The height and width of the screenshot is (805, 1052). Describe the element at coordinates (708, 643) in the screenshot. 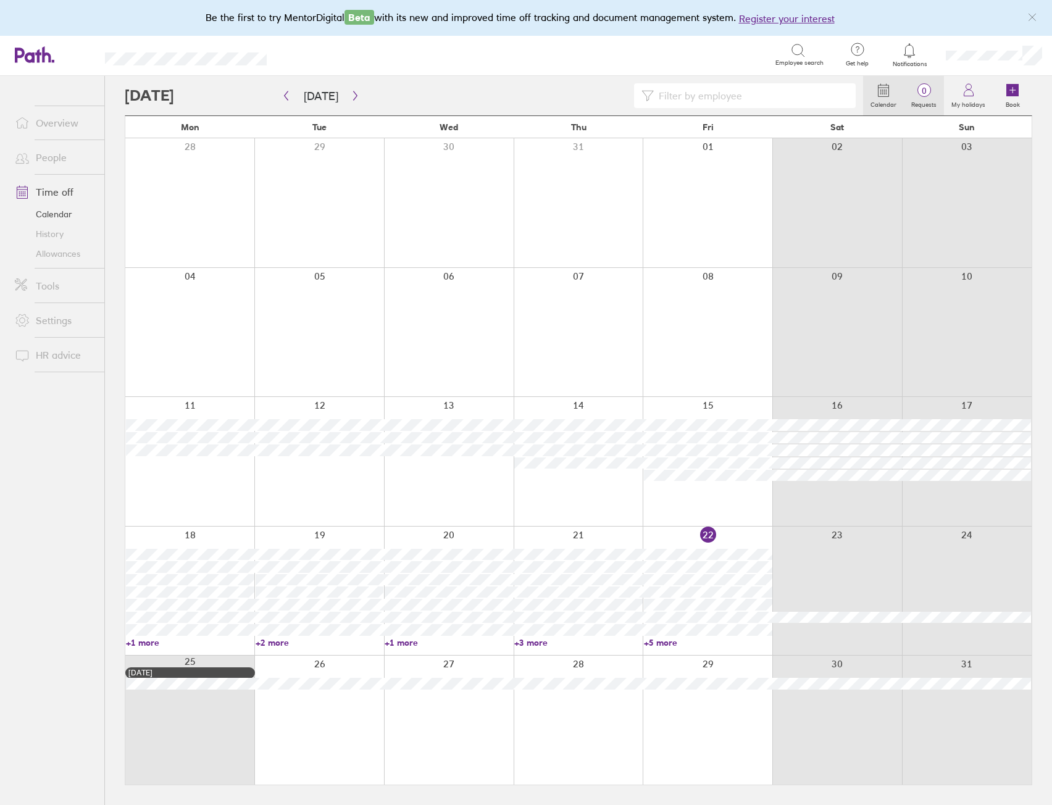

I see `a: +5 more` at that location.